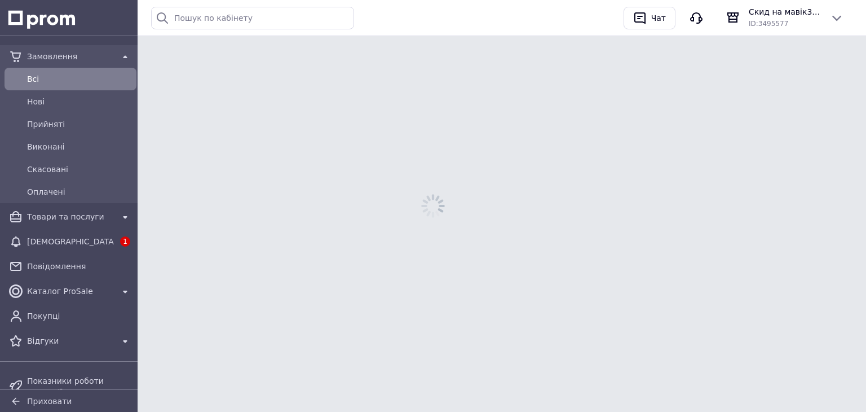 The width and height of the screenshot is (866, 412). I want to click on span: Повідомлення, so click(79, 266).